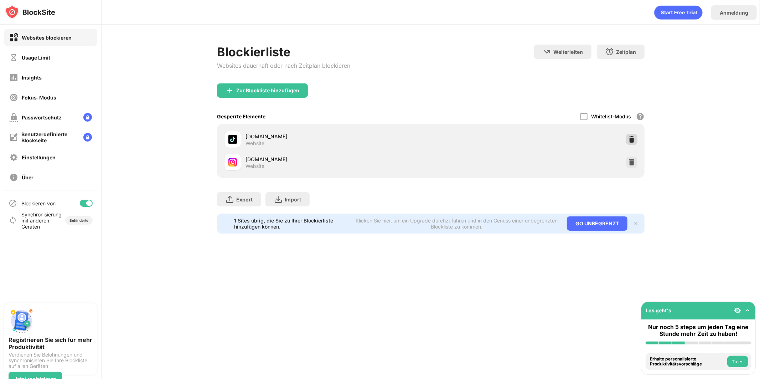 Image resolution: width=760 pixels, height=379 pixels. What do you see at coordinates (284, 52) in the screenshot?
I see `div: Blockierliste` at bounding box center [284, 52].